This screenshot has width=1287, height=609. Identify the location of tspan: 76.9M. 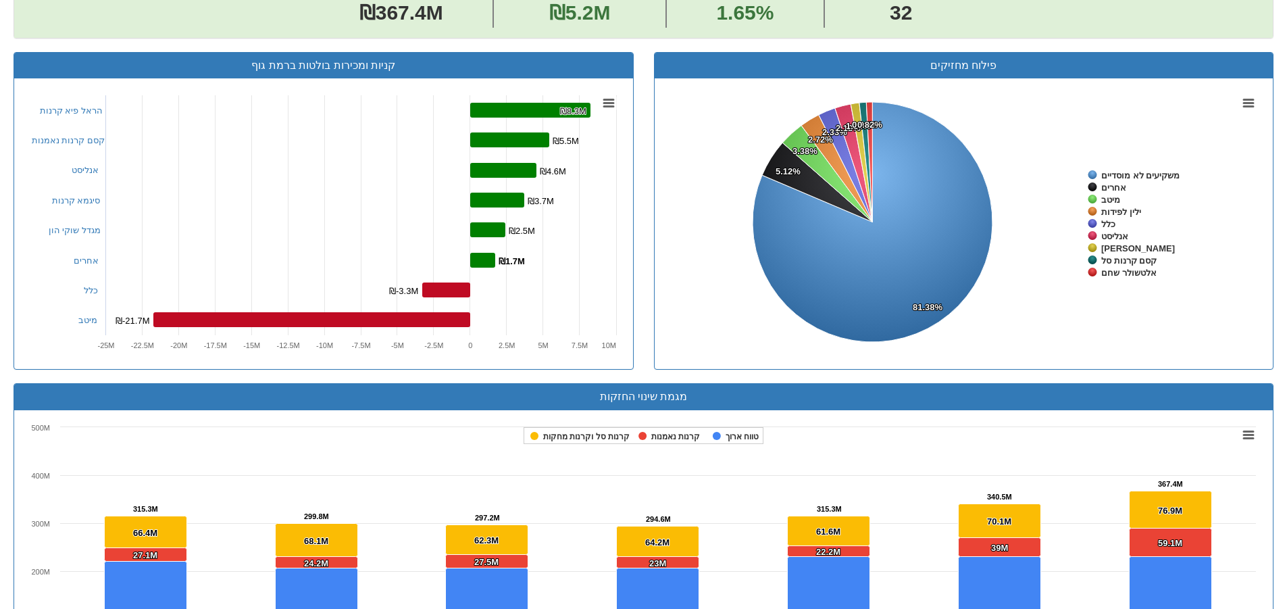
(1170, 510).